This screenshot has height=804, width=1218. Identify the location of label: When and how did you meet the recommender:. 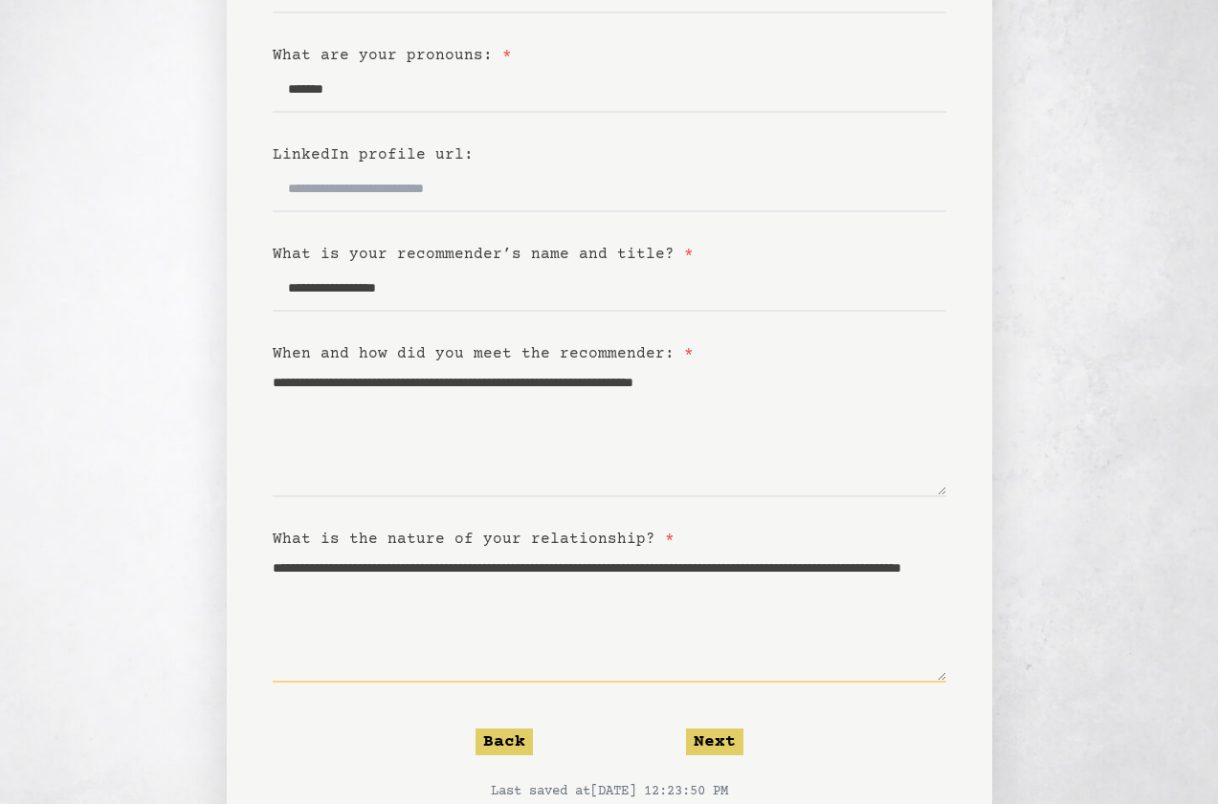
(483, 354).